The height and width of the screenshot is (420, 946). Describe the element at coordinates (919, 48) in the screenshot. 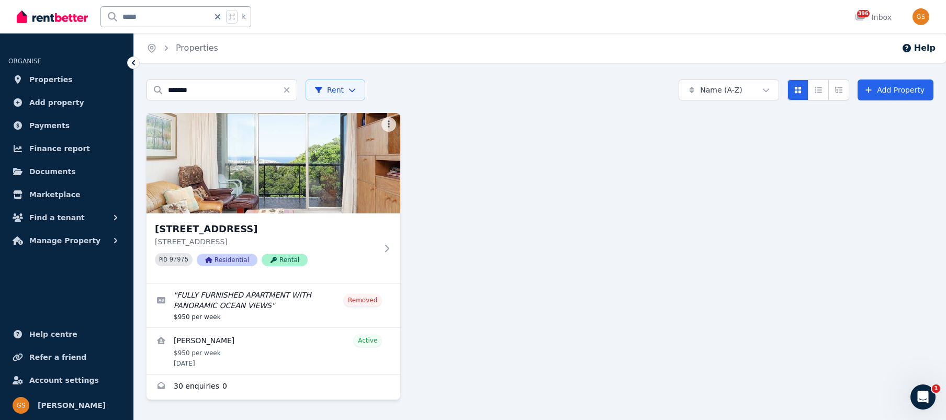

I see `button: Help` at that location.